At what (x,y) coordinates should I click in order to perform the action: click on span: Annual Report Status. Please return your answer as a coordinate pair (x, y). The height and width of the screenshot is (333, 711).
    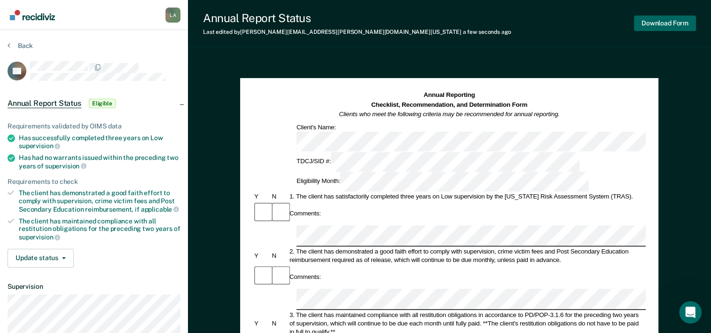
    Looking at the image, I should click on (44, 103).